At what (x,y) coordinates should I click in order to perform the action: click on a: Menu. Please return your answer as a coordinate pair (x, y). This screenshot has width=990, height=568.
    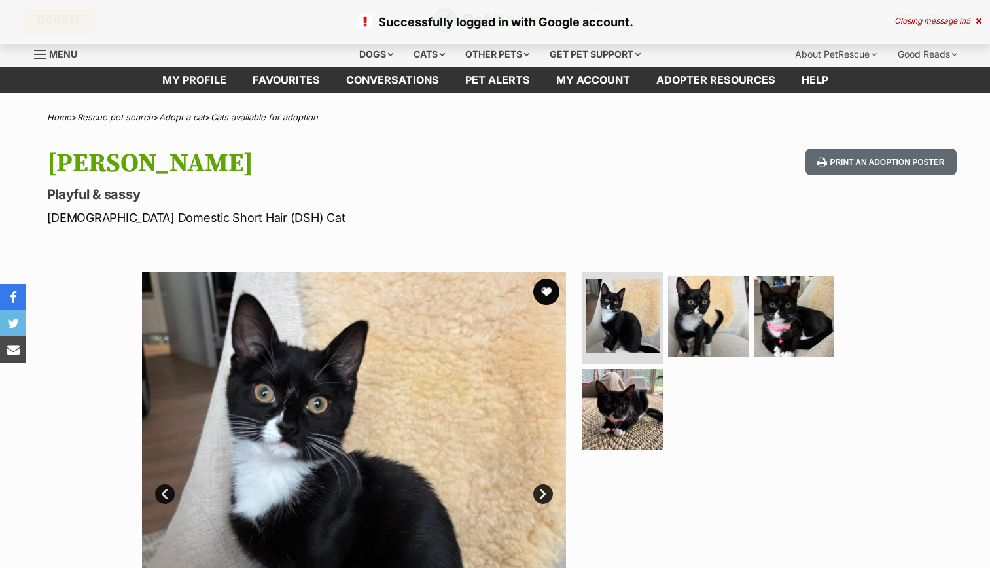
    Looking at the image, I should click on (60, 53).